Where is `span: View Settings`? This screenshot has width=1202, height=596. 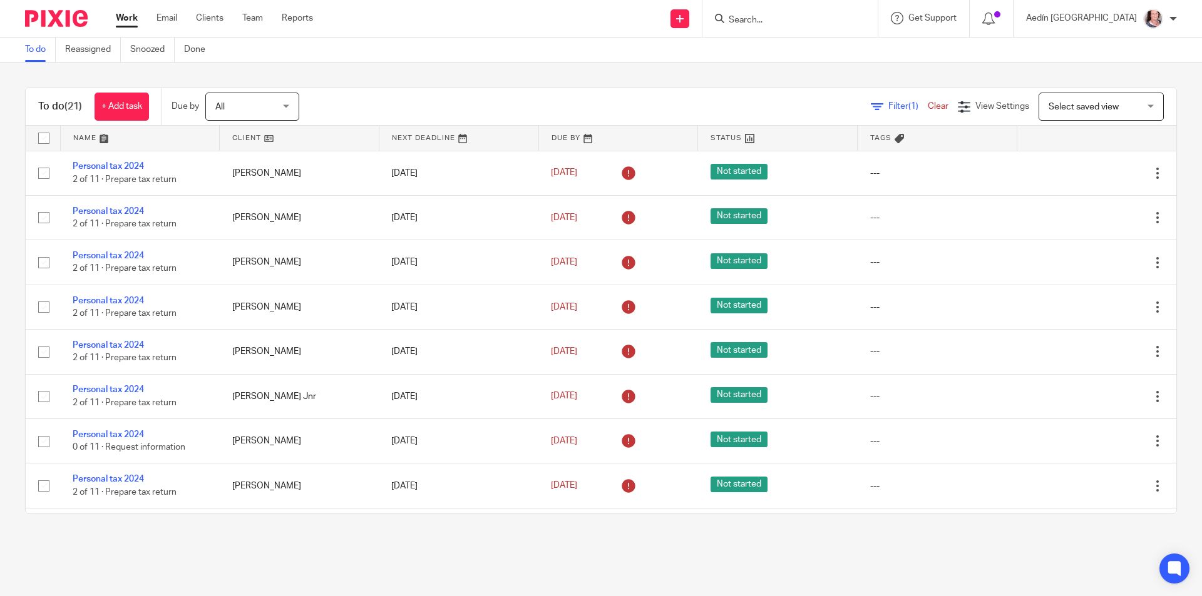
span: View Settings is located at coordinates (1002, 106).